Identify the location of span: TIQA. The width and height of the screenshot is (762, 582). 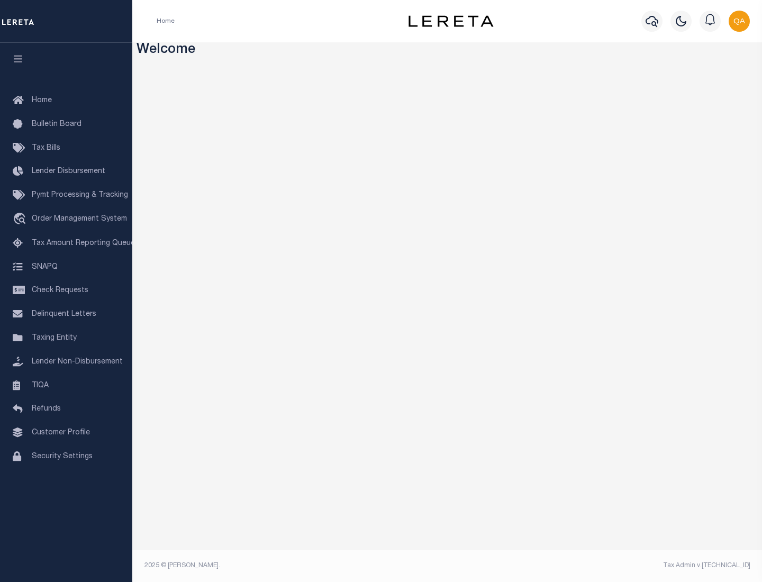
(40, 385).